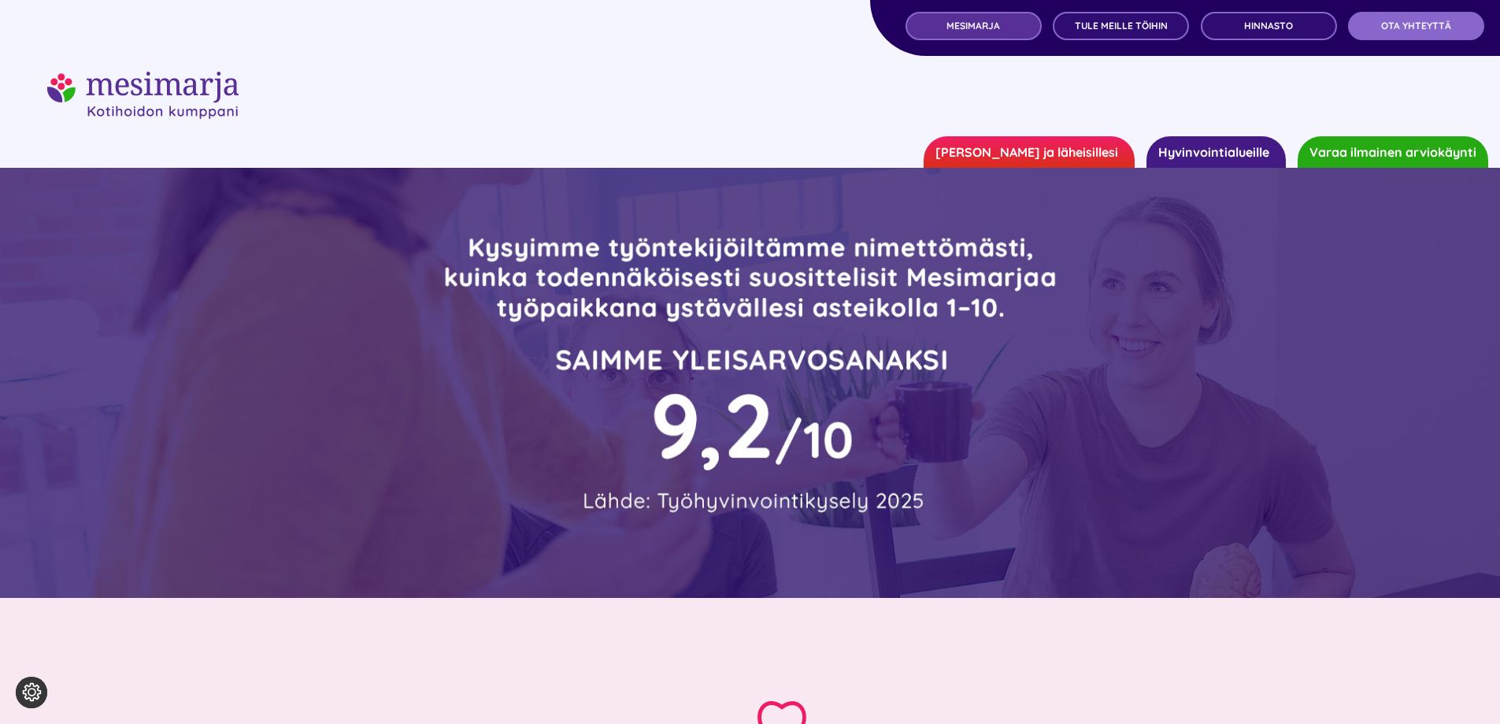  What do you see at coordinates (973, 26) in the screenshot?
I see `a: MESIMARJA` at bounding box center [973, 26].